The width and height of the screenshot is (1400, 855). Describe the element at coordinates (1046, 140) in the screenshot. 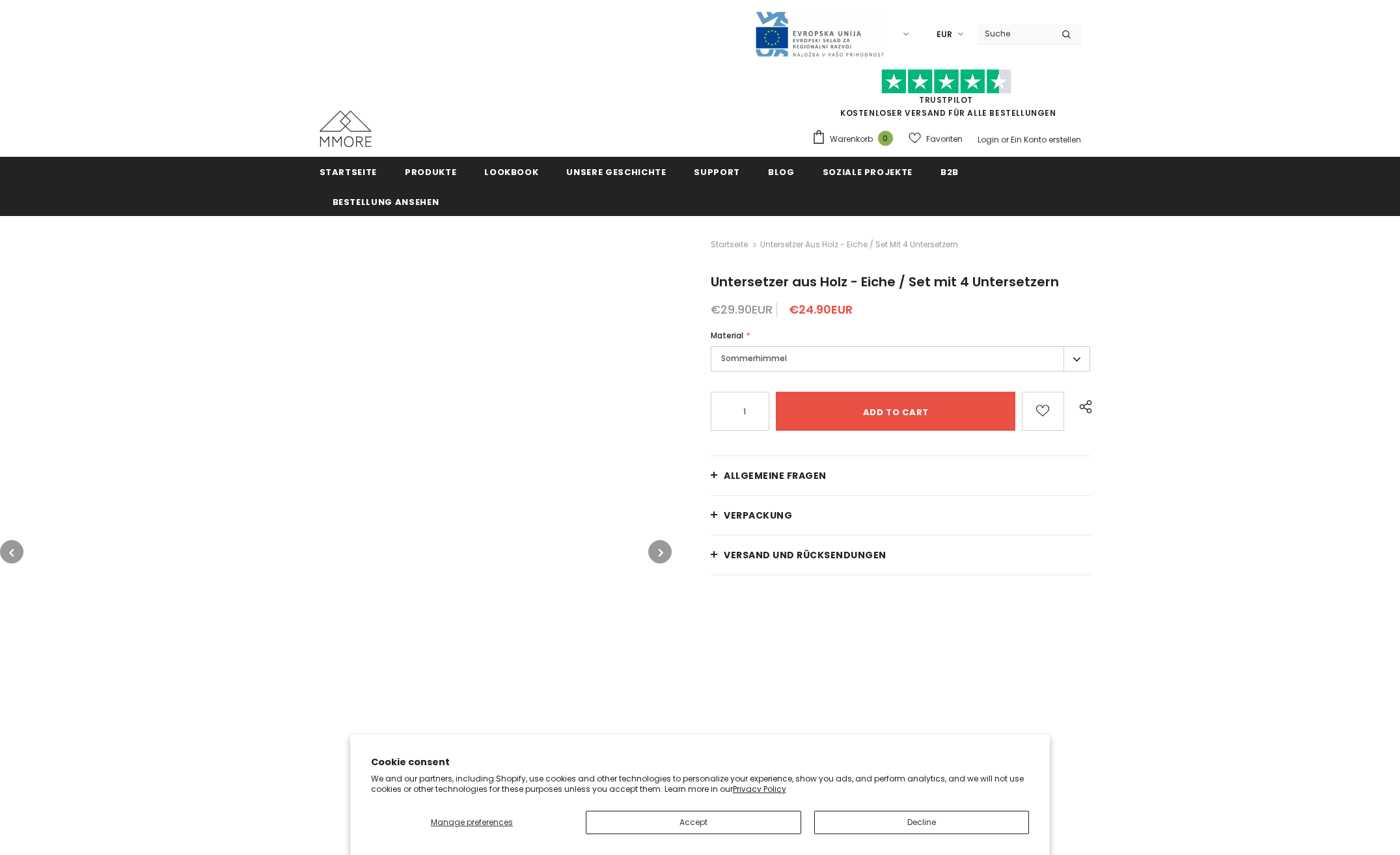

I see `a: Ein Konto erstellen` at that location.